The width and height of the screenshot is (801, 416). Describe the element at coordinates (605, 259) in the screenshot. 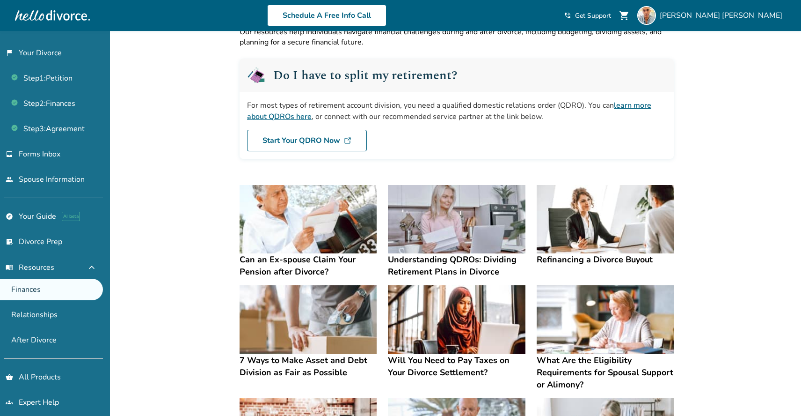

I see `h4: Refinancing a Divorce Buyout` at that location.